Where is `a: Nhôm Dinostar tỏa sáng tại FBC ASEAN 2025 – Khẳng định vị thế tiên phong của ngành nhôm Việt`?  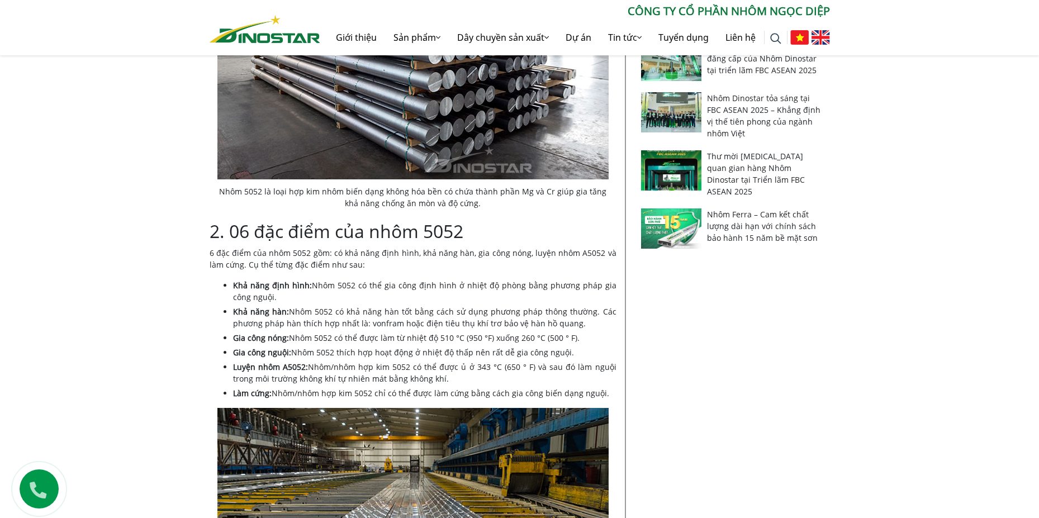
a: Nhôm Dinostar tỏa sáng tại FBC ASEAN 2025 – Khẳng định vị thế tiên phong của ngành nhôm Việt is located at coordinates (763, 116).